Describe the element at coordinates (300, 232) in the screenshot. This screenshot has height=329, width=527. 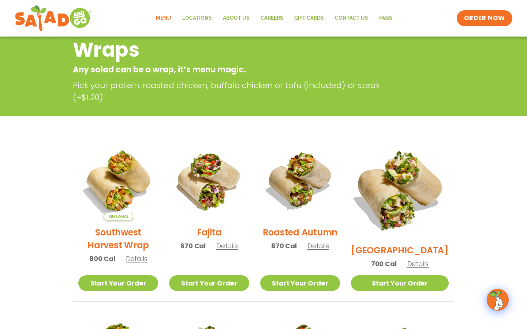
I see `h2: Roasted Autumn` at that location.